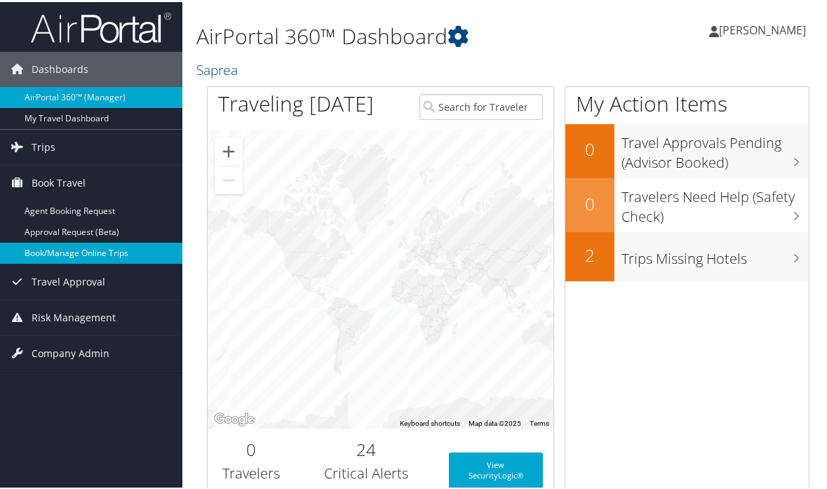  Describe the element at coordinates (229, 149) in the screenshot. I see `button: Zoom in` at that location.